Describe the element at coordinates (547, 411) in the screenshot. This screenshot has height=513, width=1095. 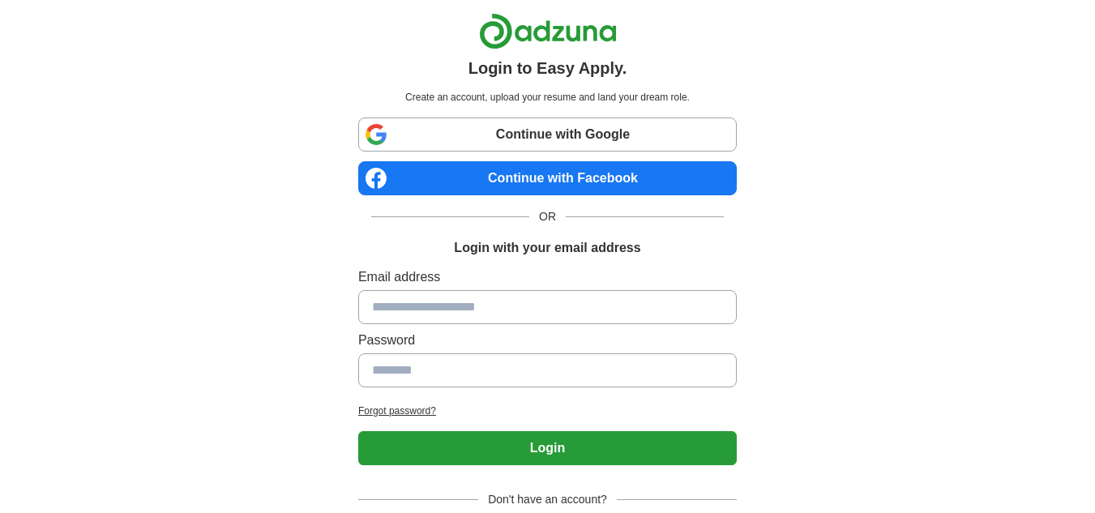
I see `h2: Forgot password?` at that location.